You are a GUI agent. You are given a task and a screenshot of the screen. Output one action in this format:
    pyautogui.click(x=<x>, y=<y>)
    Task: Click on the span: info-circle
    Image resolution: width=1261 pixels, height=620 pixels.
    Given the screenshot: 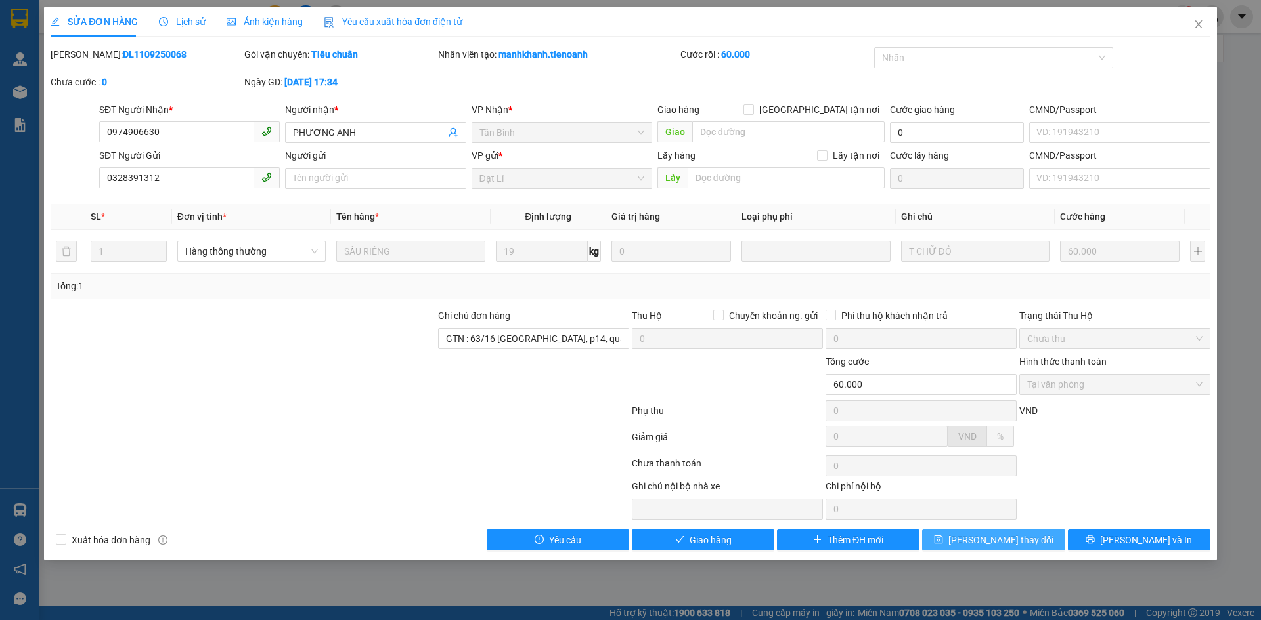 What is the action you would take?
    pyautogui.click(x=163, y=540)
    